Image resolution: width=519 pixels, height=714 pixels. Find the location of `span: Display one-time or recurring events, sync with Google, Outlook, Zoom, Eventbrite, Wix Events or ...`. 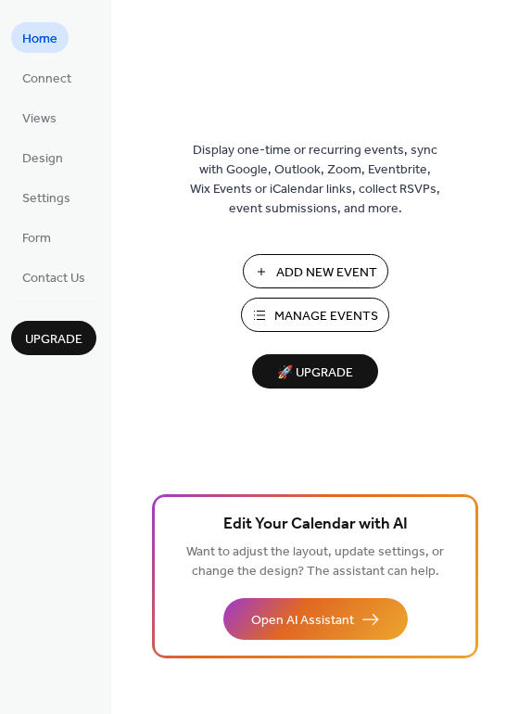

span: Display one-time or recurring events, sync with Google, Outlook, Zoom, Eventbrite, Wix Events or ... is located at coordinates (315, 180).